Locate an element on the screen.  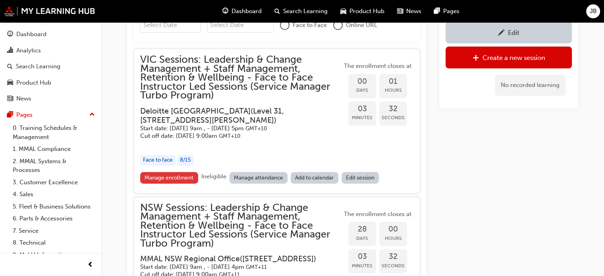
span: Ineligible is located at coordinates (214, 176).